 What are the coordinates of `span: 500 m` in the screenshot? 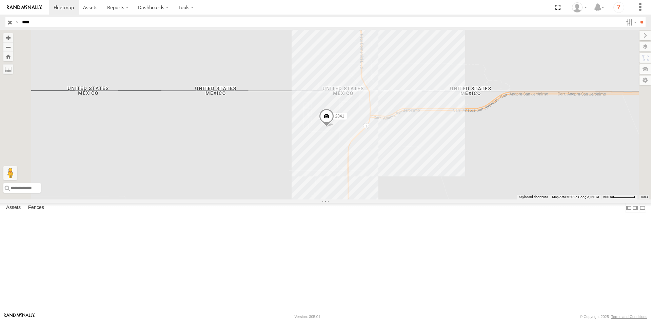 It's located at (608, 197).